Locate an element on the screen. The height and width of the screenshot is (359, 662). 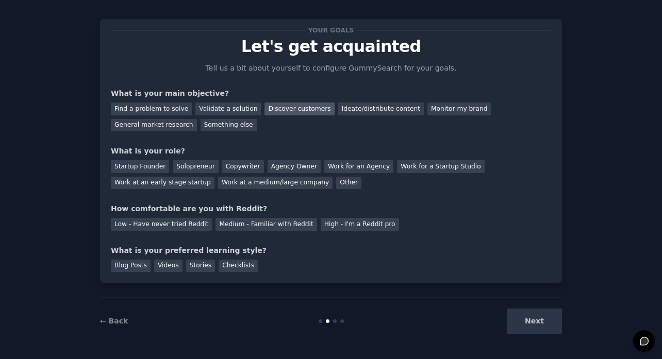
div: Checklists is located at coordinates (238, 266).